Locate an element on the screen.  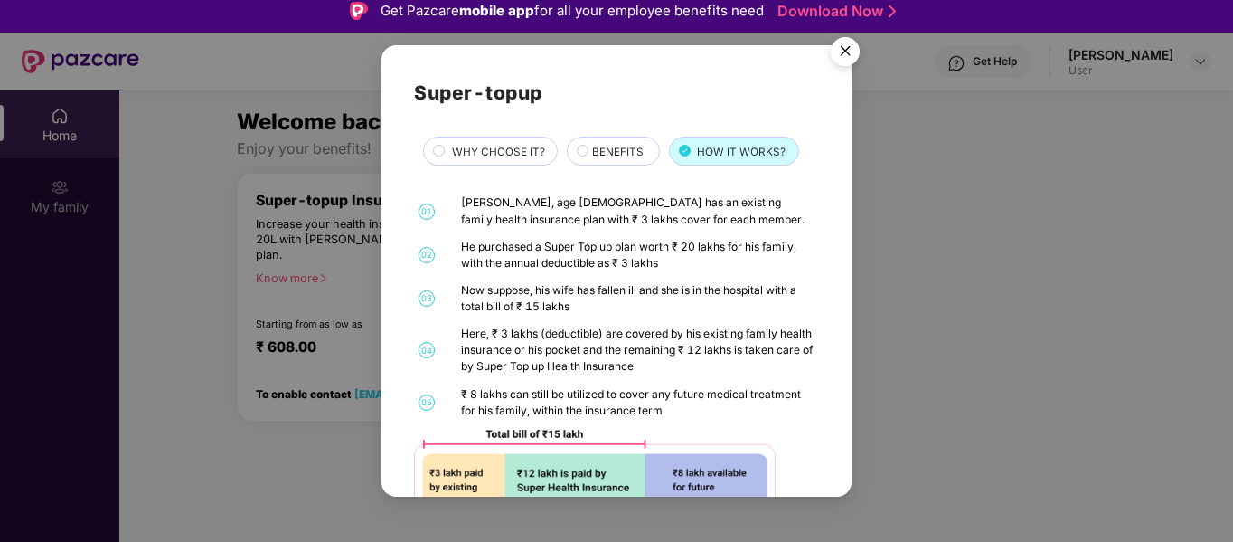
button: Close is located at coordinates (844, 52).